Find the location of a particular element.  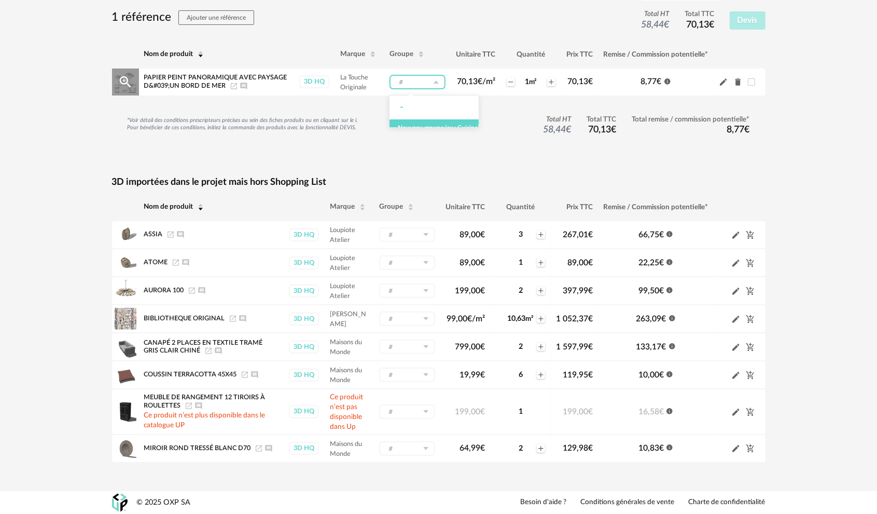

span: 119,95 is located at coordinates (578, 375).